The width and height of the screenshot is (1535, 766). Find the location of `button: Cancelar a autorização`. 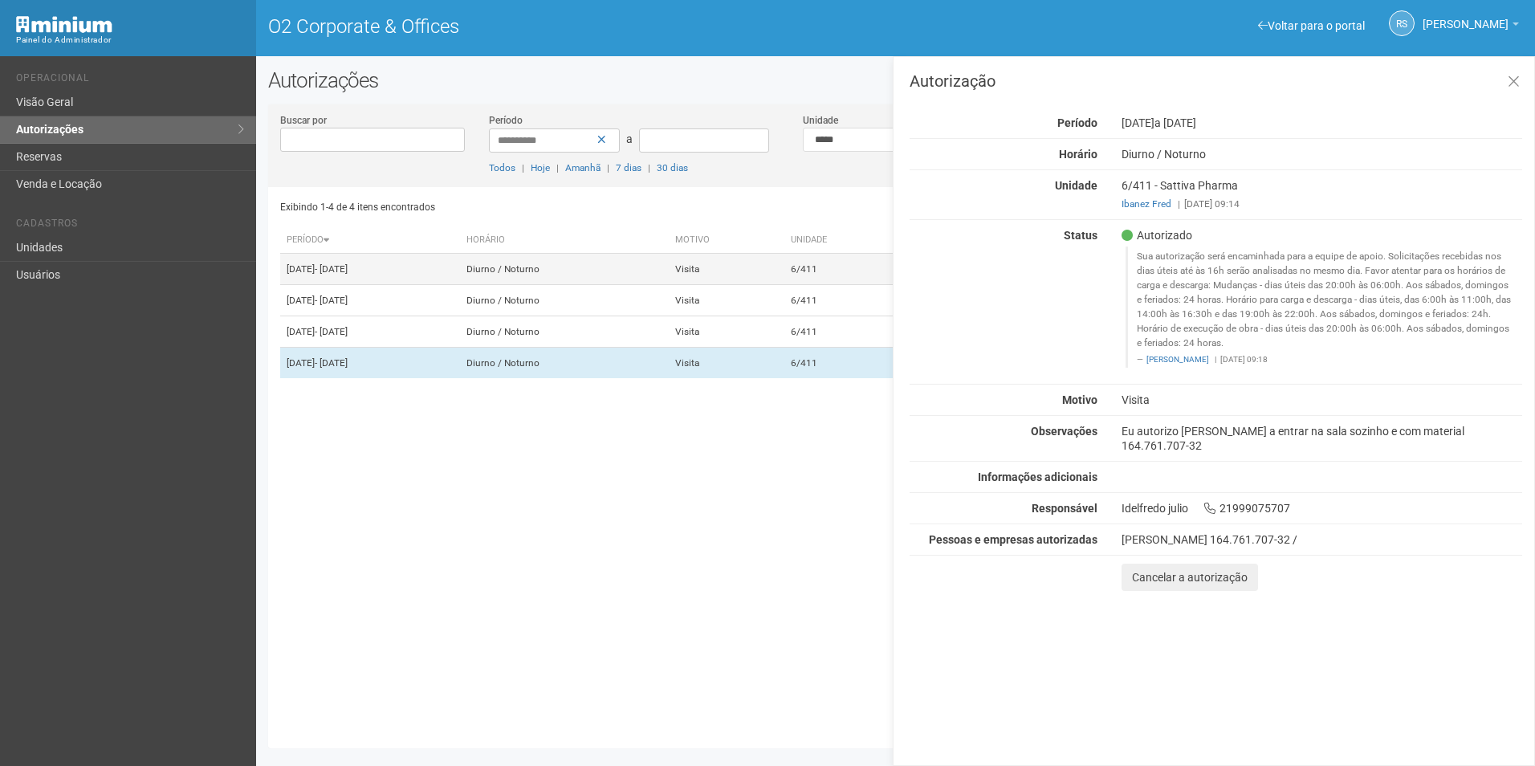

button: Cancelar a autorização is located at coordinates (1190, 577).